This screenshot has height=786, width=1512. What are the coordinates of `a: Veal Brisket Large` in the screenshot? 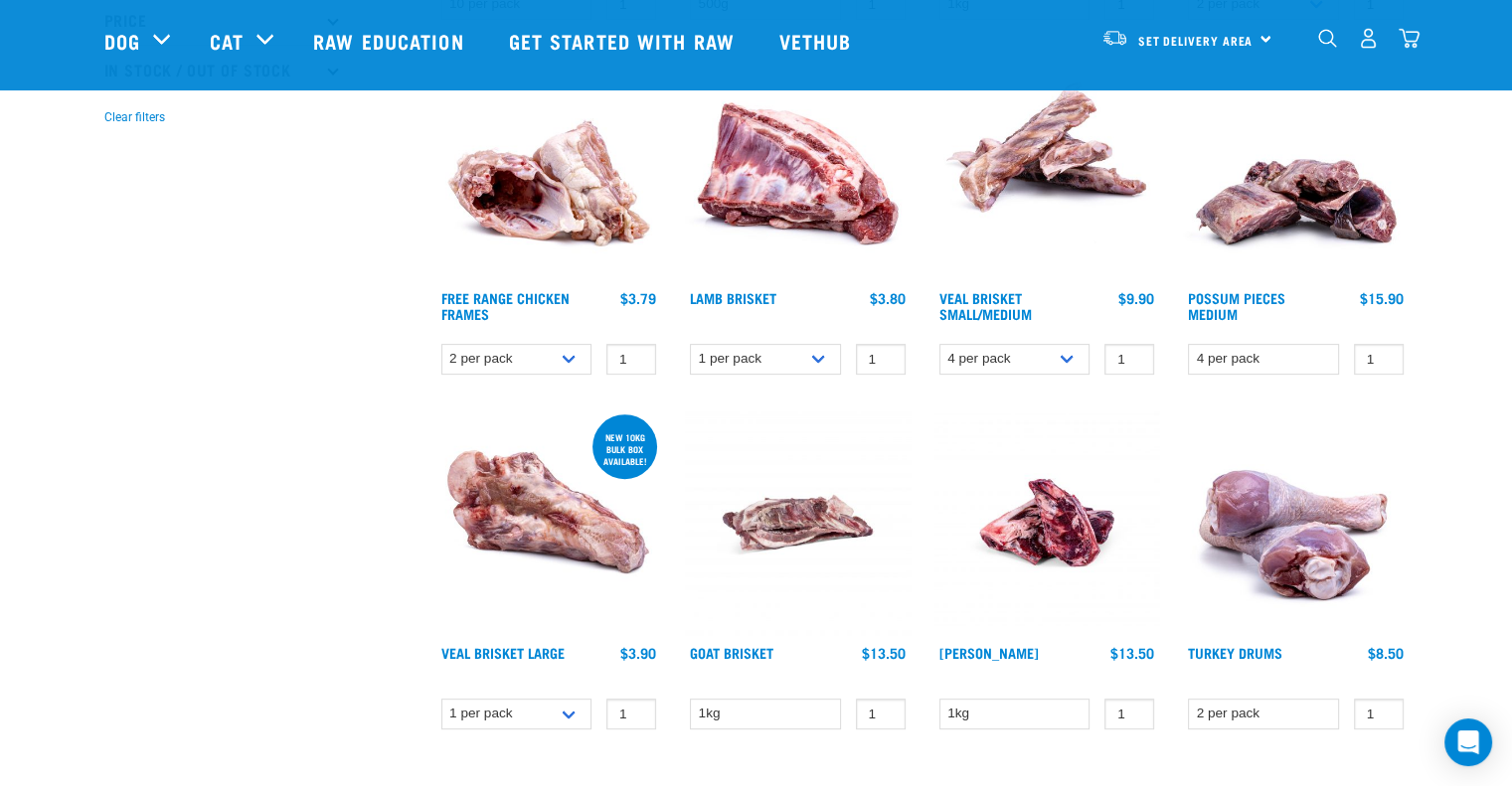 It's located at (503, 652).